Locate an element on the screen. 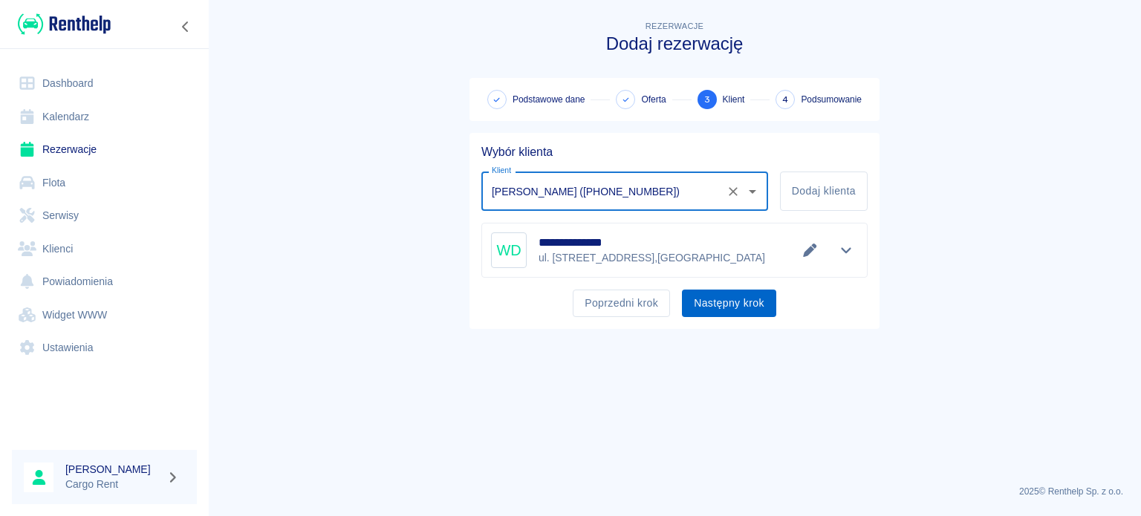 Image resolution: width=1141 pixels, height=516 pixels. button: Pokaż szczegóły is located at coordinates (846, 250).